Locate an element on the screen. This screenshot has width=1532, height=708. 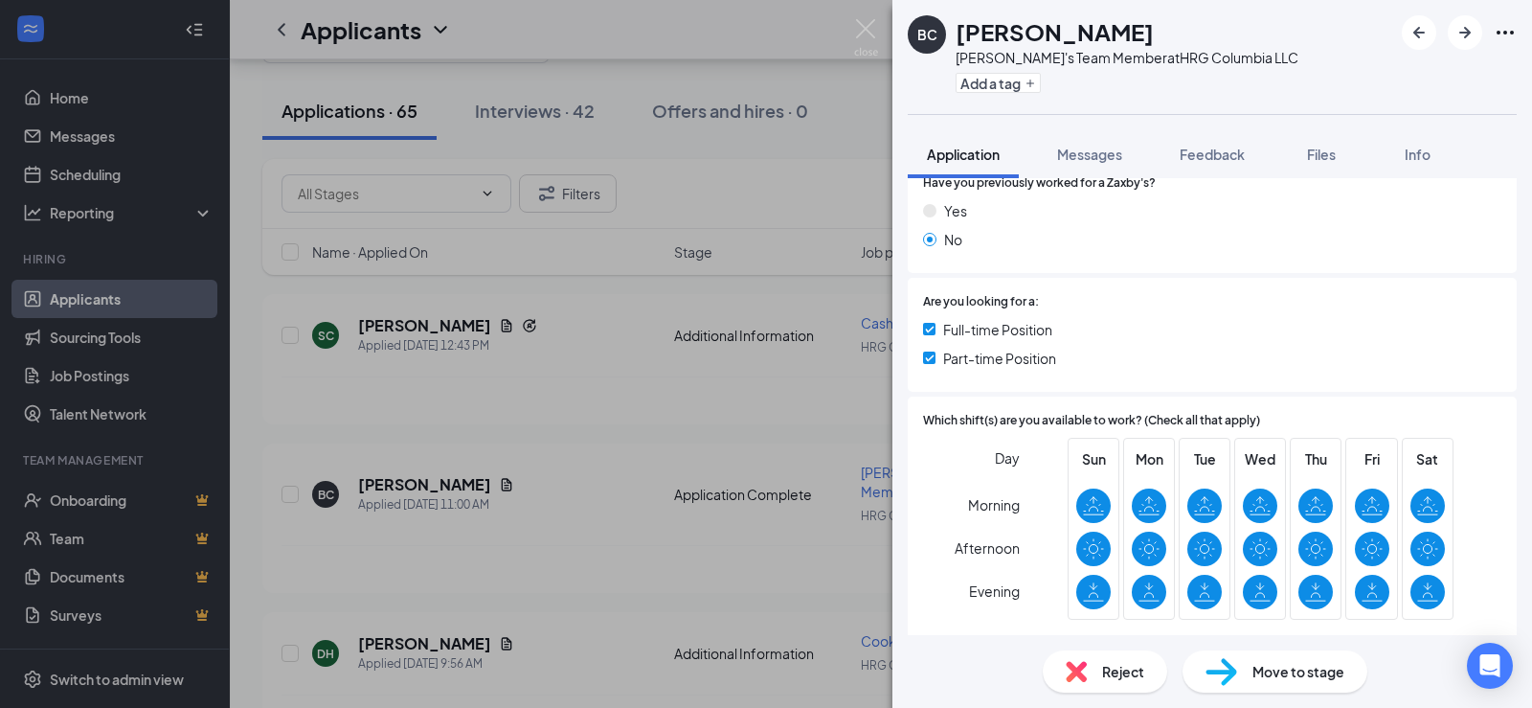
span: Afternoon is located at coordinates (987, 548).